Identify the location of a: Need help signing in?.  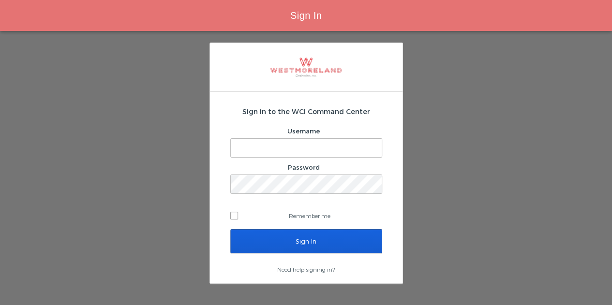
(306, 269).